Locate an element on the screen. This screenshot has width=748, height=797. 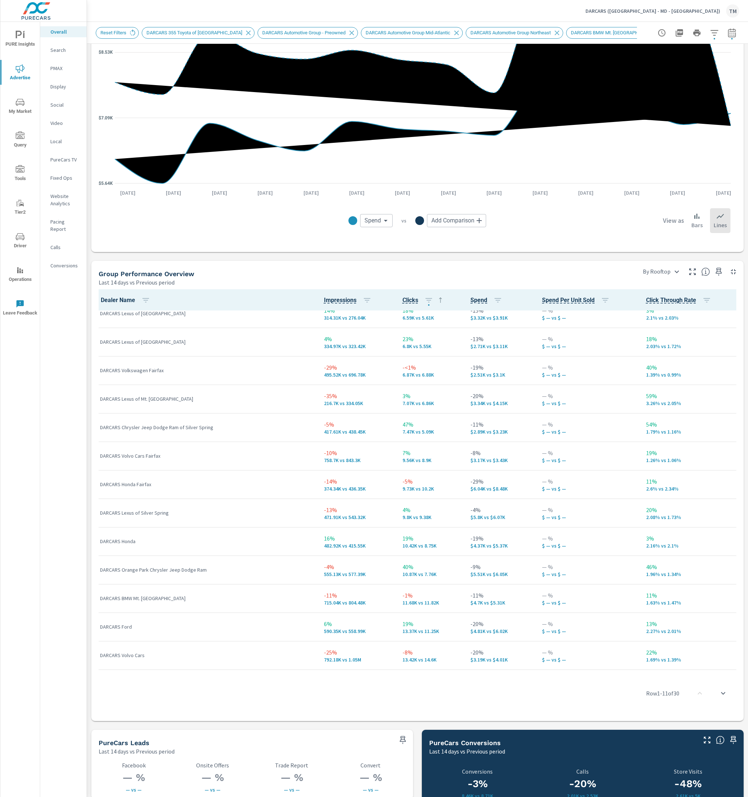
p: -8% is located at coordinates (501, 453).